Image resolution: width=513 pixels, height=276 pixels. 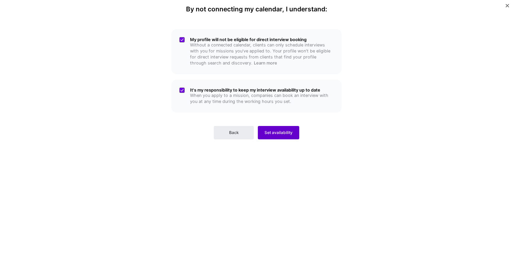 I want to click on a: Learn more, so click(x=266, y=63).